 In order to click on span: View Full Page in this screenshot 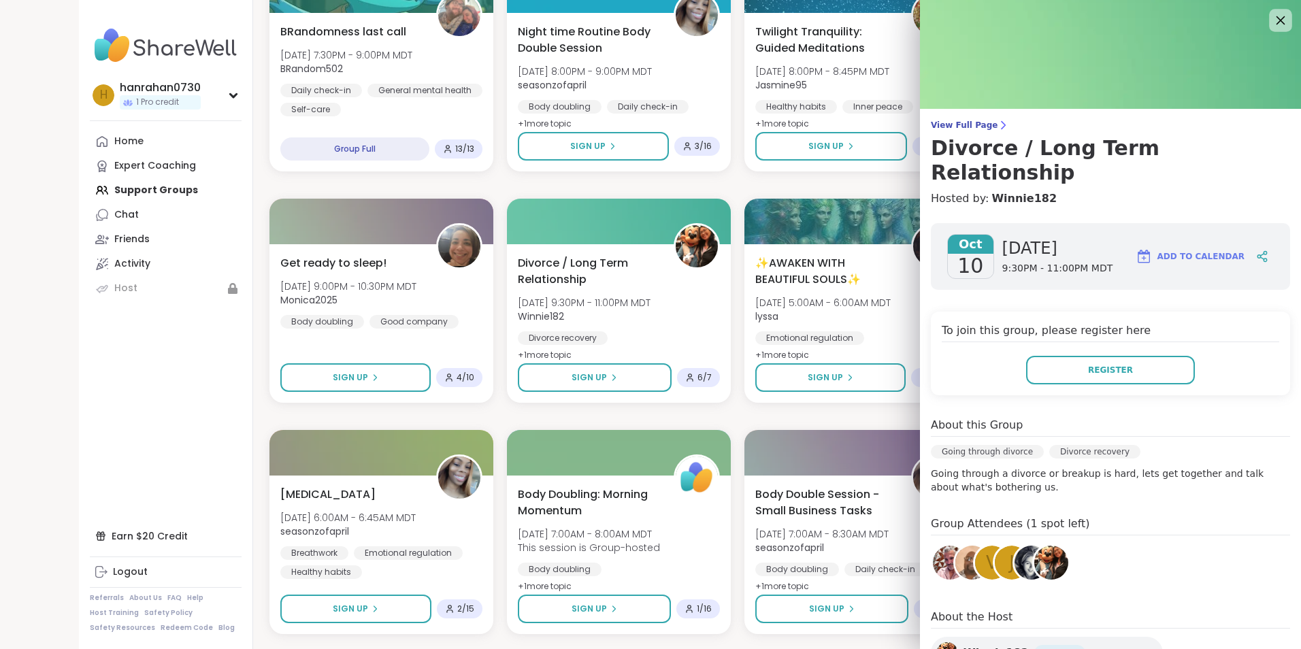, I will do `click(1111, 125)`.